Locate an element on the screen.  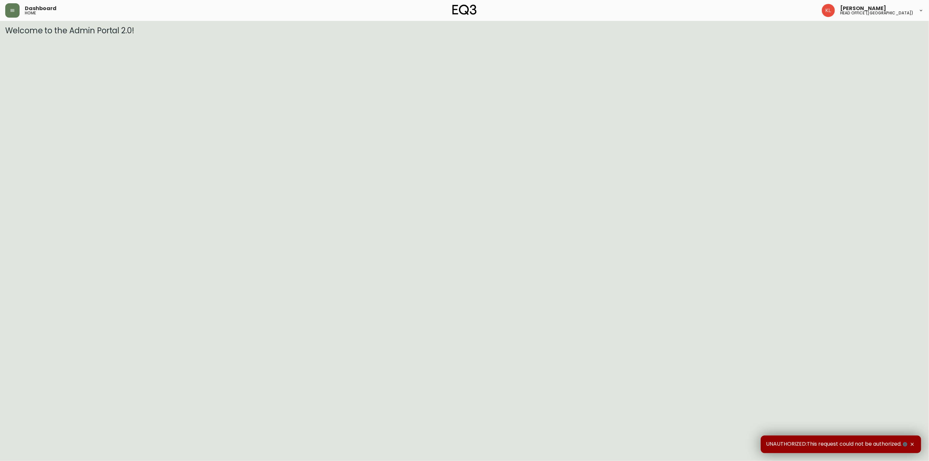
h3: Welcome to the Admin Portal 2.0! is located at coordinates (464, 31).